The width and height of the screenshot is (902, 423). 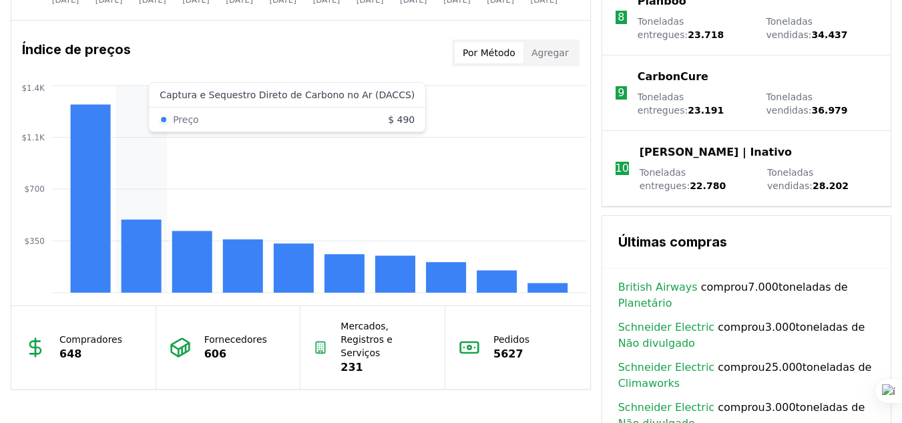 I want to click on font: CarbonCure, so click(x=673, y=76).